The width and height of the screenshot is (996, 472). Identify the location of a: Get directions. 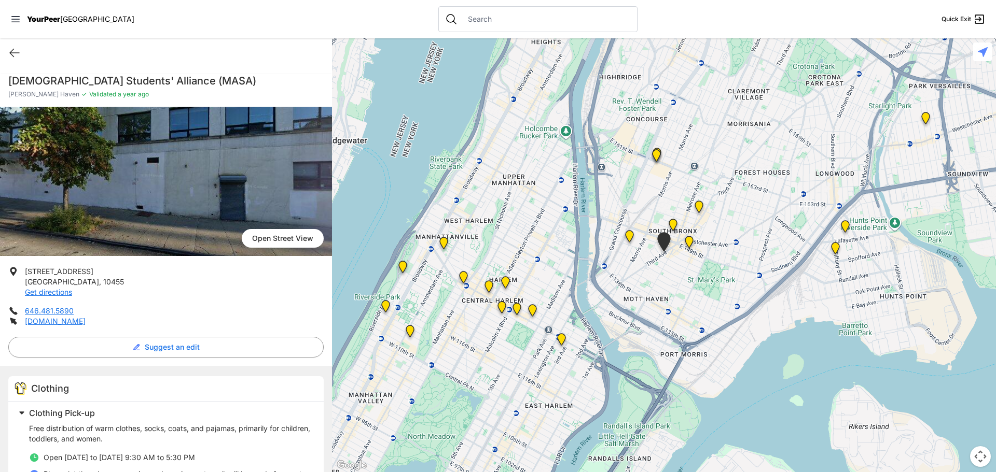
(48, 292).